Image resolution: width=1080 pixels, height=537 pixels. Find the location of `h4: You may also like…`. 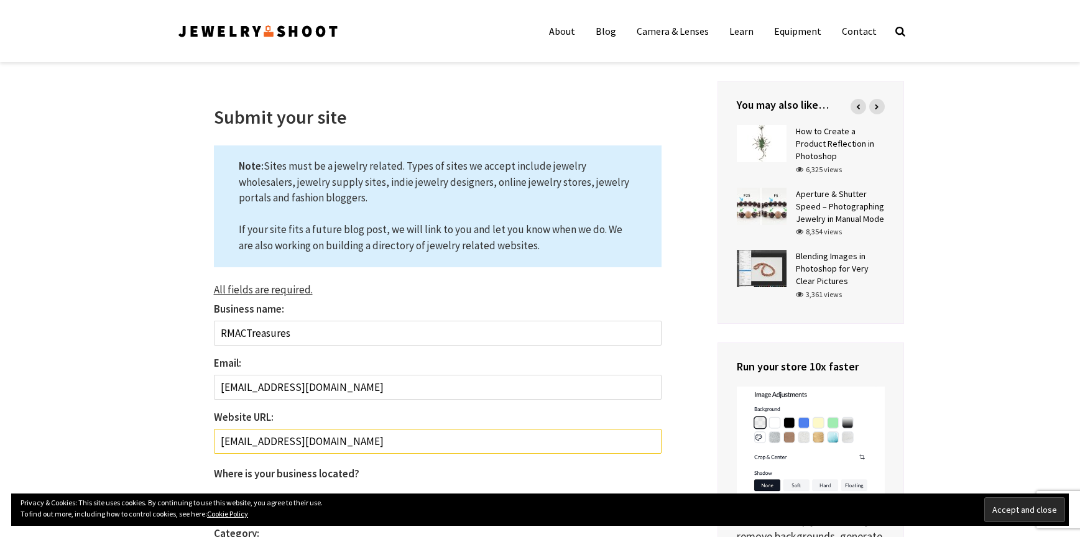

h4: You may also like… is located at coordinates (811, 104).